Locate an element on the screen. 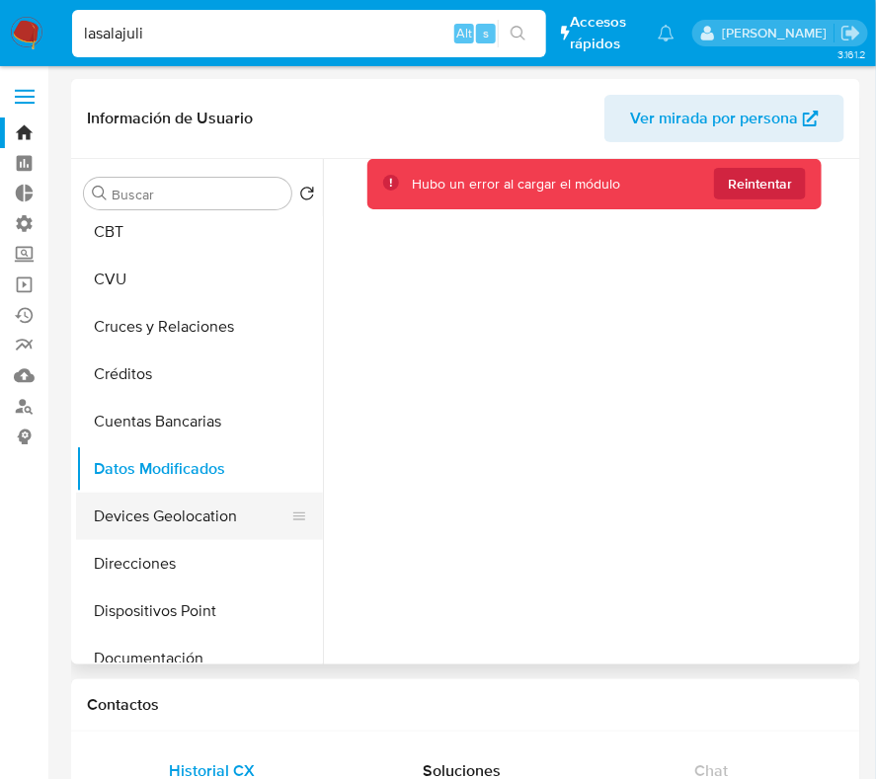  input: Buscar is located at coordinates (198, 195).